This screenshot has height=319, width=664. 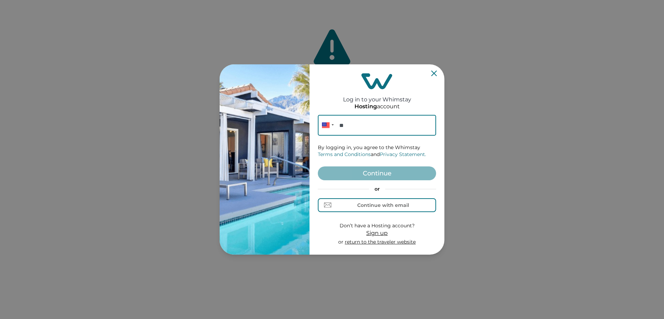 I want to click on img: login-logo, so click(x=377, y=81).